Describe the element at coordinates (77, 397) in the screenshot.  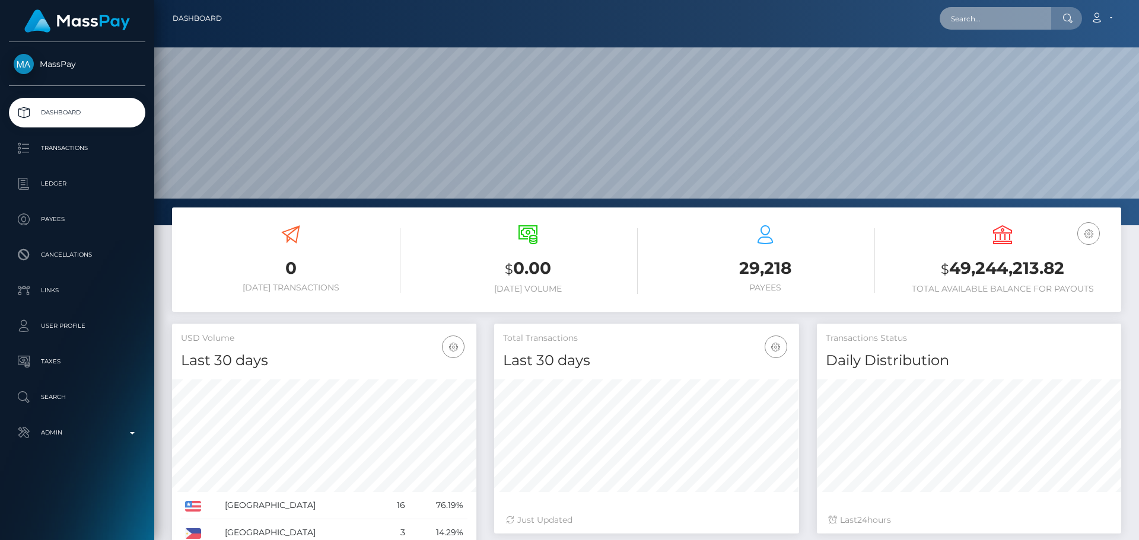
I see `p: Search` at that location.